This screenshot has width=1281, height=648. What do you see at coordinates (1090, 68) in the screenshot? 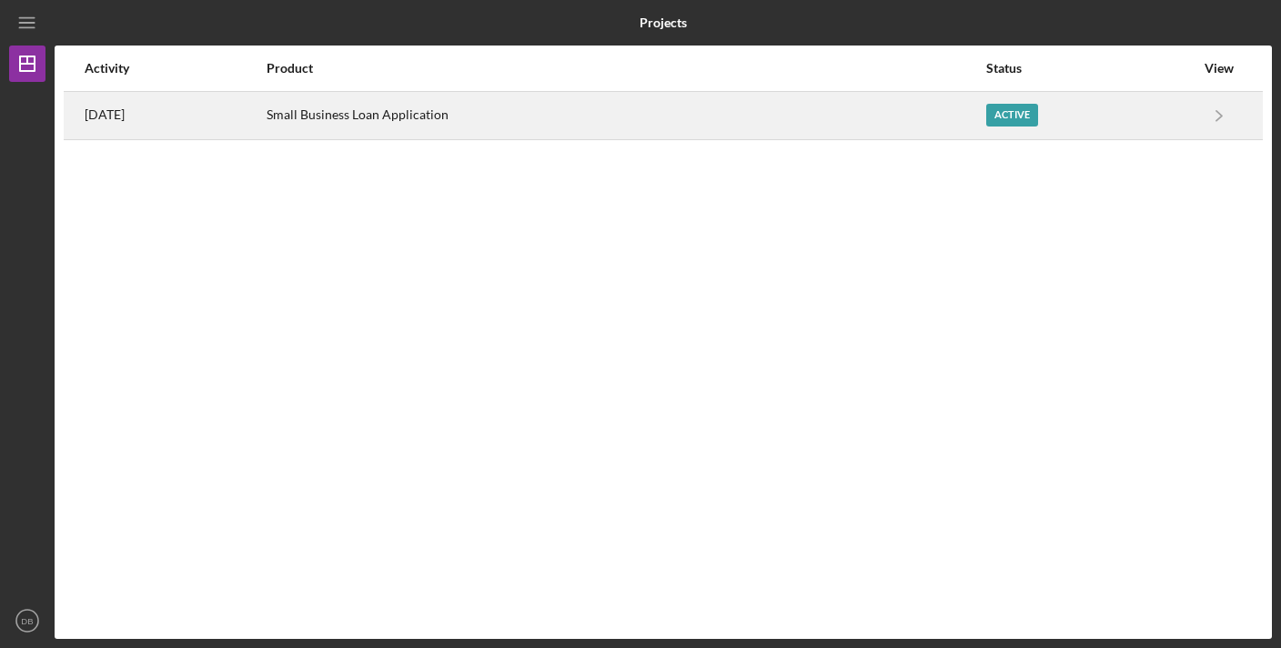
I see `div: Status` at bounding box center [1090, 68].